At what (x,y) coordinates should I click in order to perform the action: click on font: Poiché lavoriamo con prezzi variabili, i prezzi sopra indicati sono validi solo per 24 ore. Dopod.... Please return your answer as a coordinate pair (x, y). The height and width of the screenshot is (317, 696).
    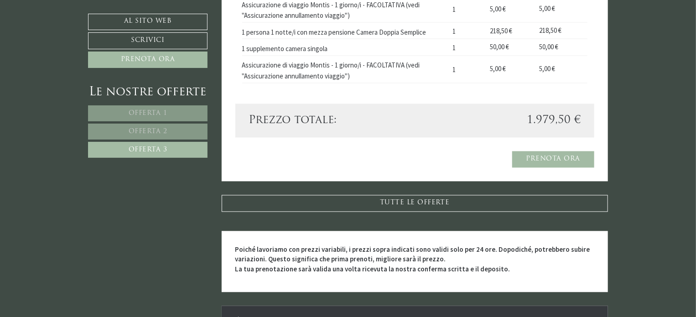
    Looking at the image, I should click on (413, 255).